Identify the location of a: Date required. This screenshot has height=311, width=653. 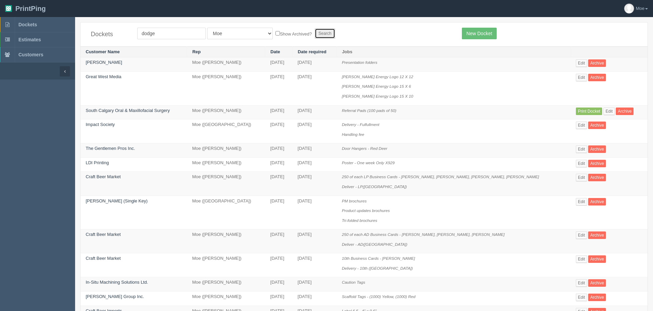
(312, 52).